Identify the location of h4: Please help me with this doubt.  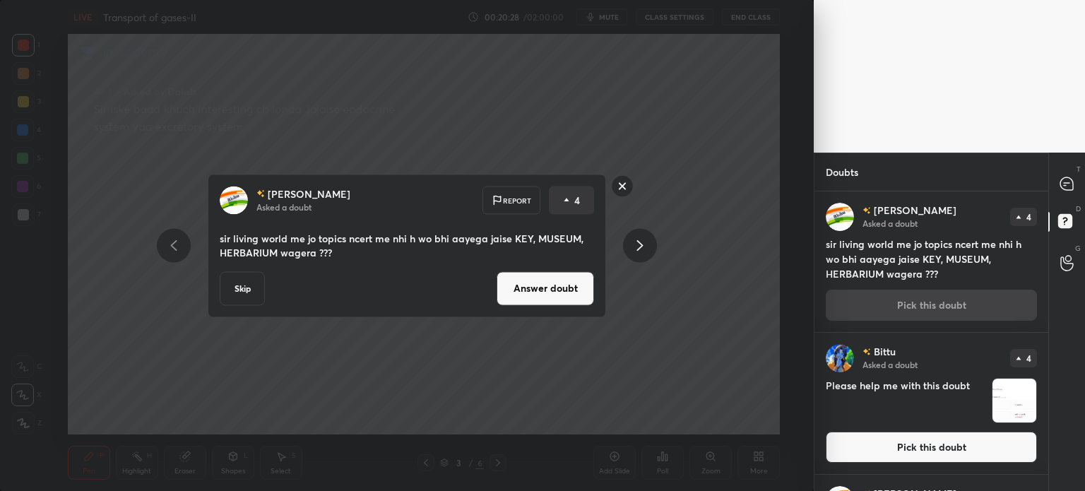
(905, 400).